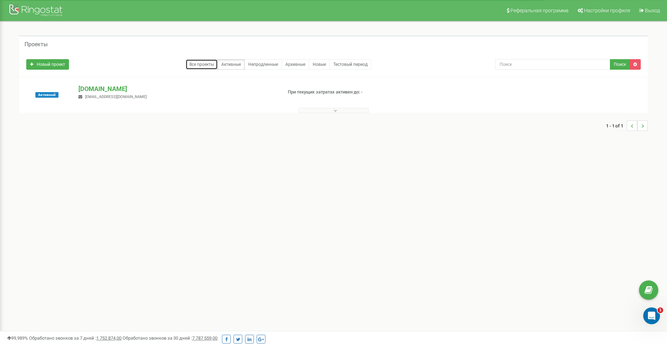 This screenshot has width=667, height=347. I want to click on a: Архивные, so click(295, 64).